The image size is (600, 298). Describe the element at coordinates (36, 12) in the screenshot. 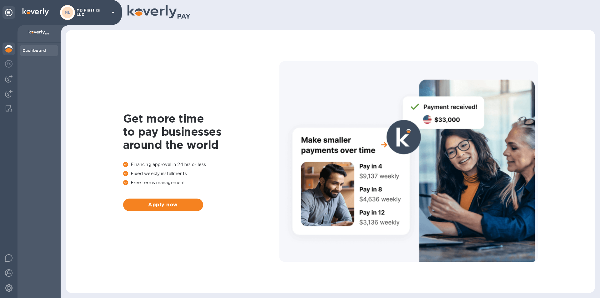

I see `img: Logo` at that location.